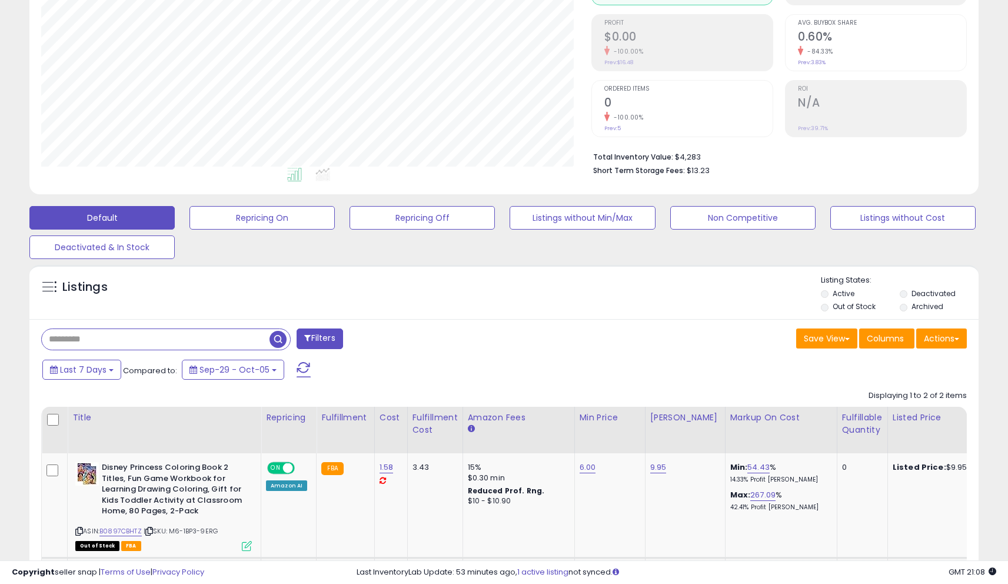 This screenshot has width=1008, height=584. Describe the element at coordinates (739, 467) in the screenshot. I see `b: Min:` at that location.